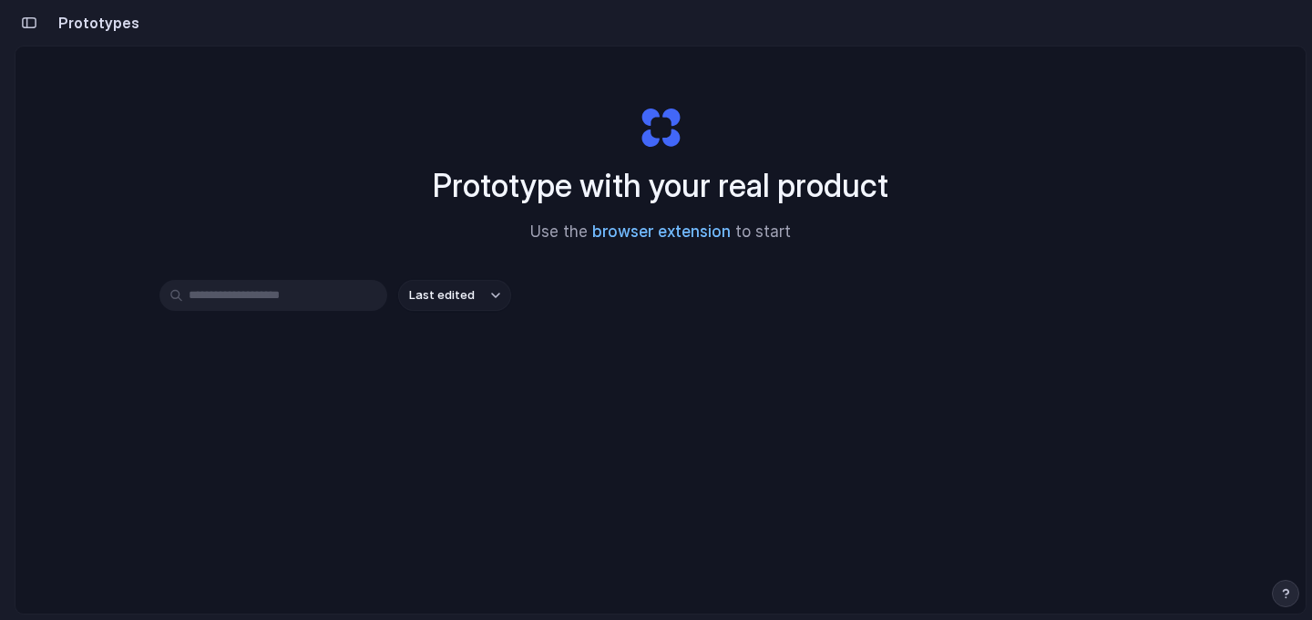  Describe the element at coordinates (95, 23) in the screenshot. I see `h2: Prototypes` at that location.